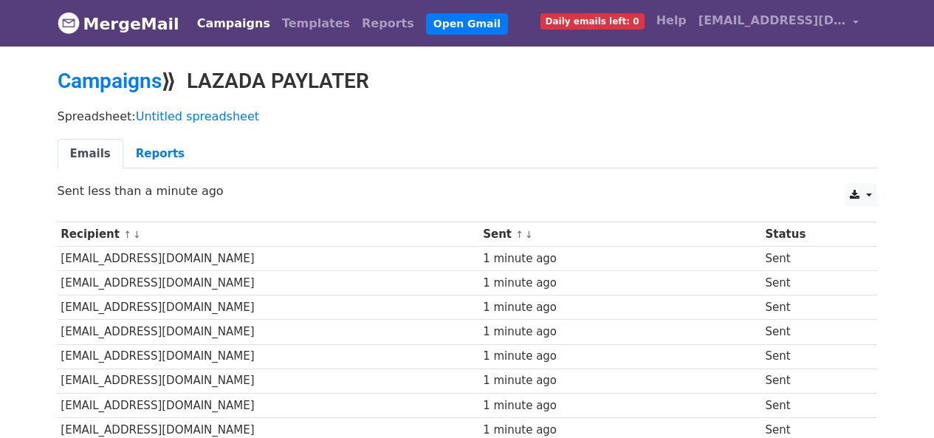 This screenshot has width=934, height=438. What do you see at coordinates (592, 21) in the screenshot?
I see `a: Daily emails left: 0` at bounding box center [592, 21].